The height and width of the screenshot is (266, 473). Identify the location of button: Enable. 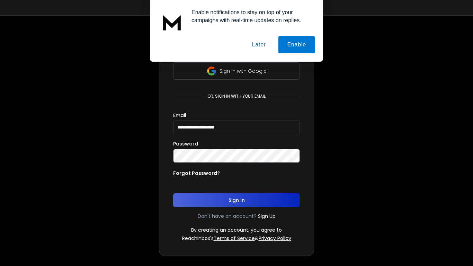
(296, 45).